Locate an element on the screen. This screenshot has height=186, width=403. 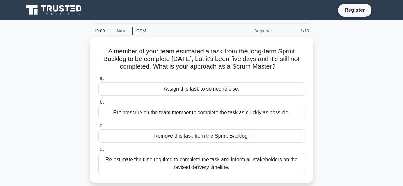
div: Remove this task from the Sprint Backlog. is located at coordinates (202, 136).